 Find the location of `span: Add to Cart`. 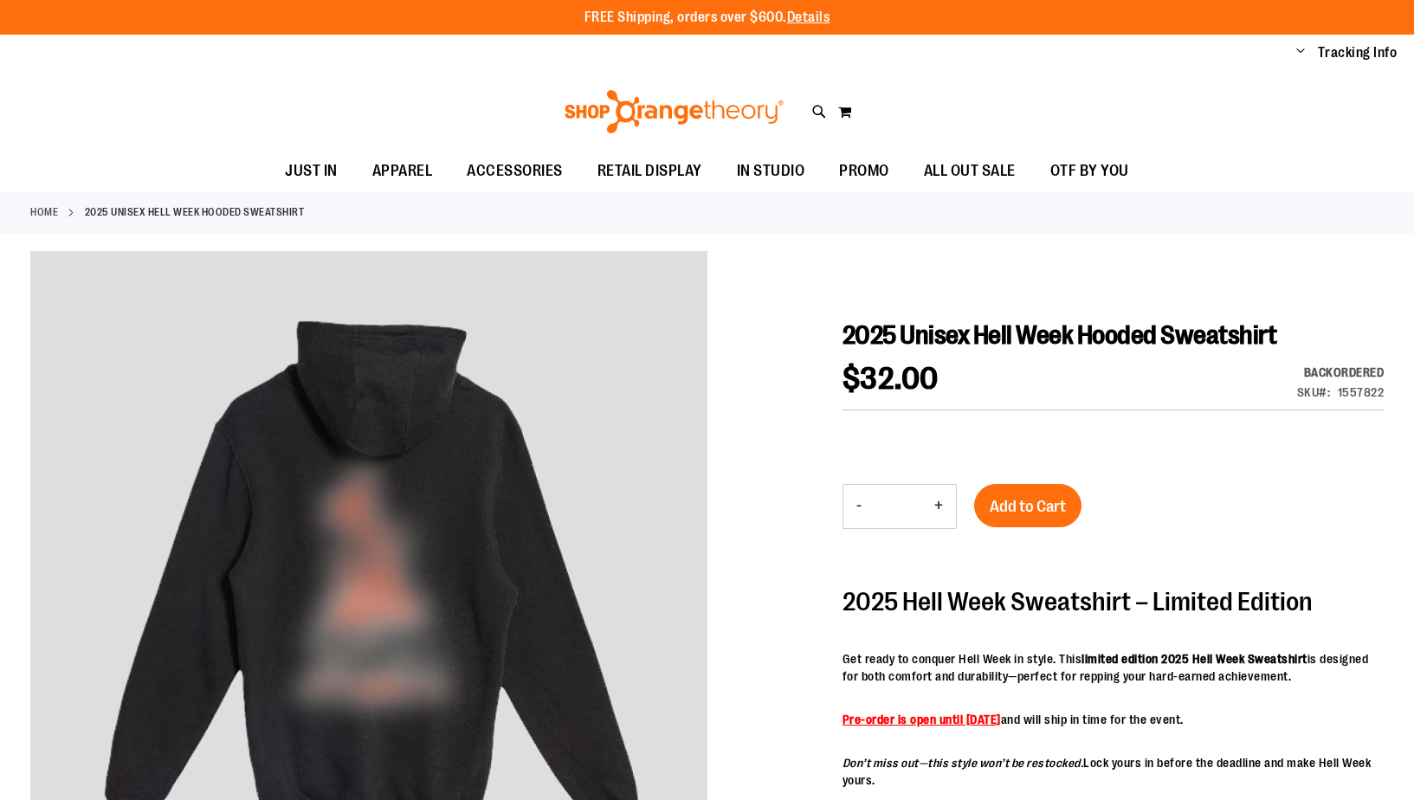

span: Add to Cart is located at coordinates (1028, 506).